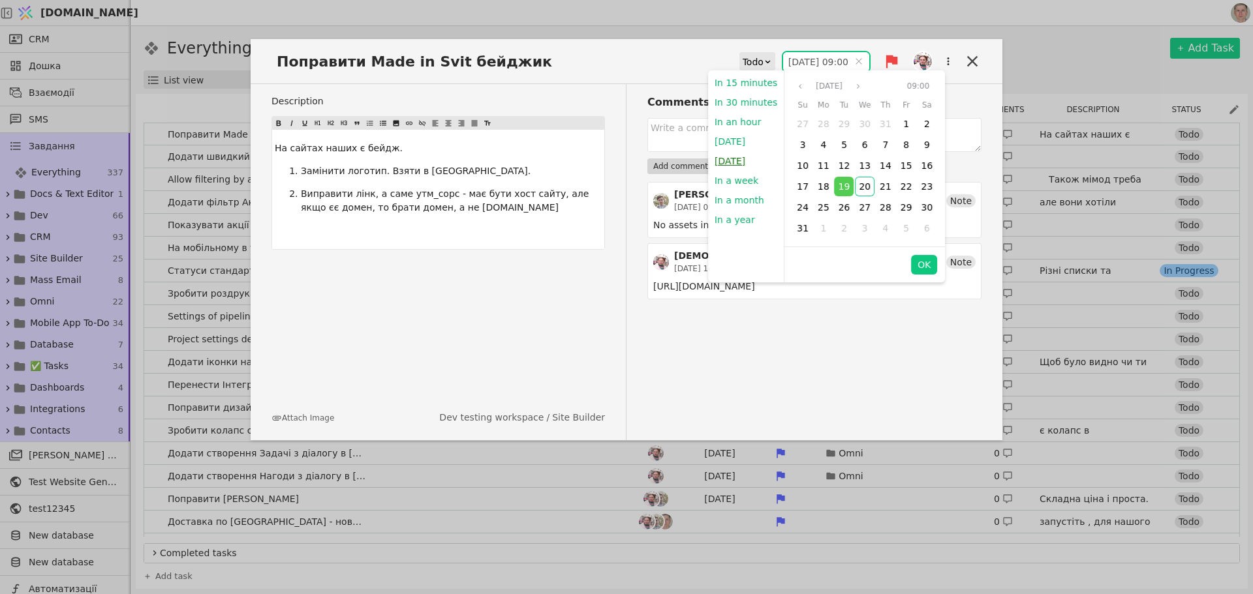 This screenshot has height=594, width=1253. Describe the element at coordinates (885, 228) in the screenshot. I see `span: 4` at that location.